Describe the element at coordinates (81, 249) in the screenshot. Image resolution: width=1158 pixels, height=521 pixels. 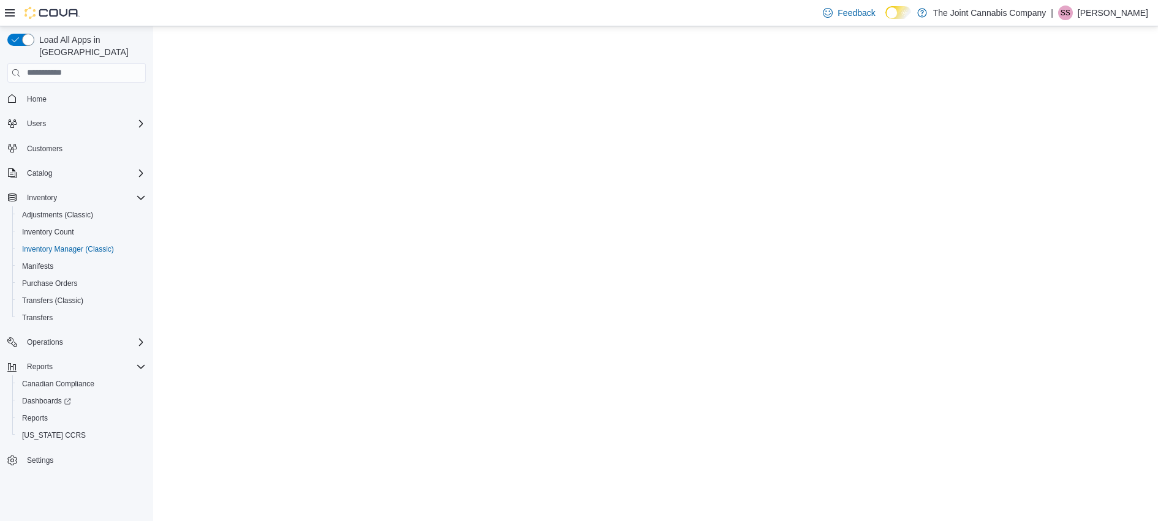
I see `button: Inventory Manager (Classic)` at that location.